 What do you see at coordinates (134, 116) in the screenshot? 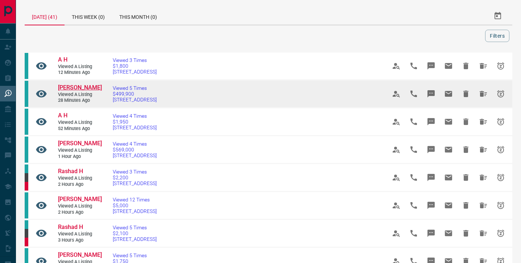
I see `span: Viewed 4 Times` at bounding box center [134, 116].